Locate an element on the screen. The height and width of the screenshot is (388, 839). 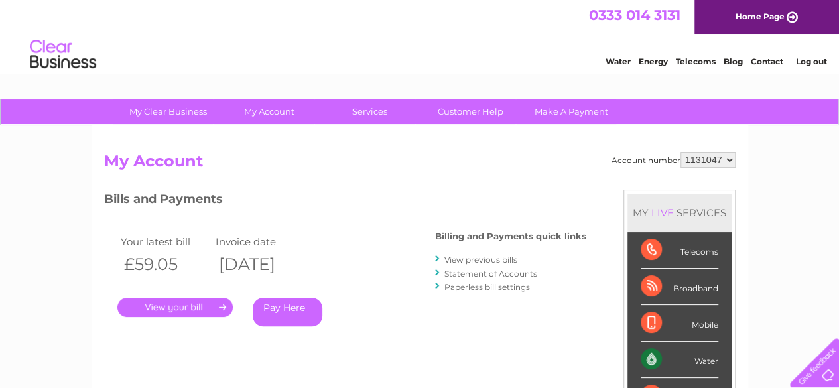
h4: Billing and Payments quick links is located at coordinates (511, 236).